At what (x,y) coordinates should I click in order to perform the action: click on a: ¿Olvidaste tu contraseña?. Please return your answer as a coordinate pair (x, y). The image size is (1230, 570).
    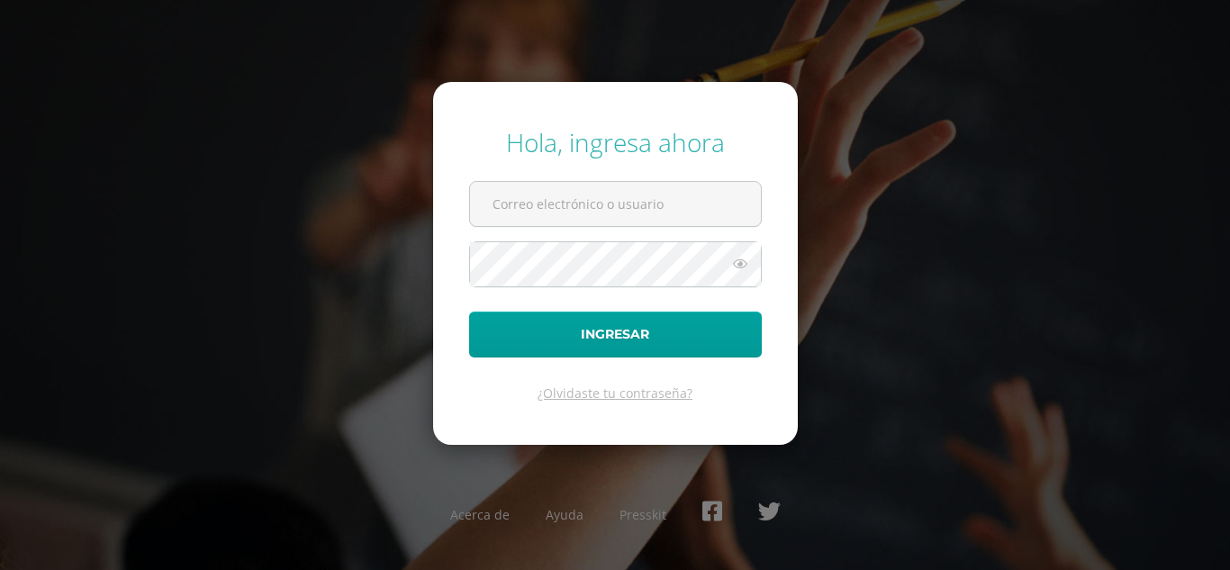
    Looking at the image, I should click on (615, 393).